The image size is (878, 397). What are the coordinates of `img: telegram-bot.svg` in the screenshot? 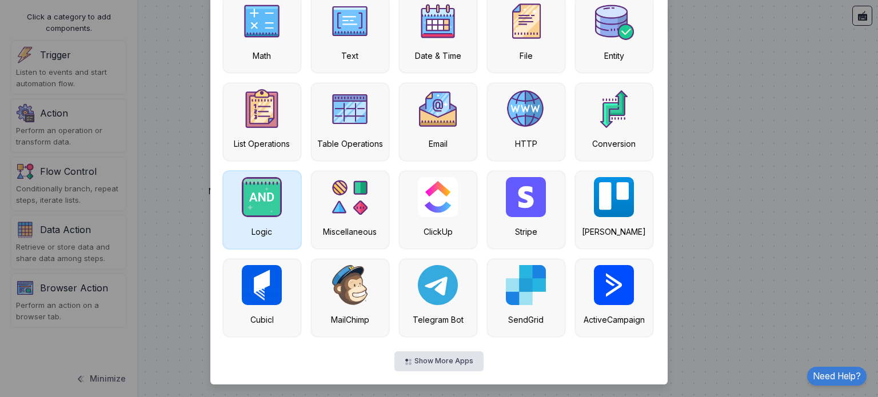 It's located at (438, 285).